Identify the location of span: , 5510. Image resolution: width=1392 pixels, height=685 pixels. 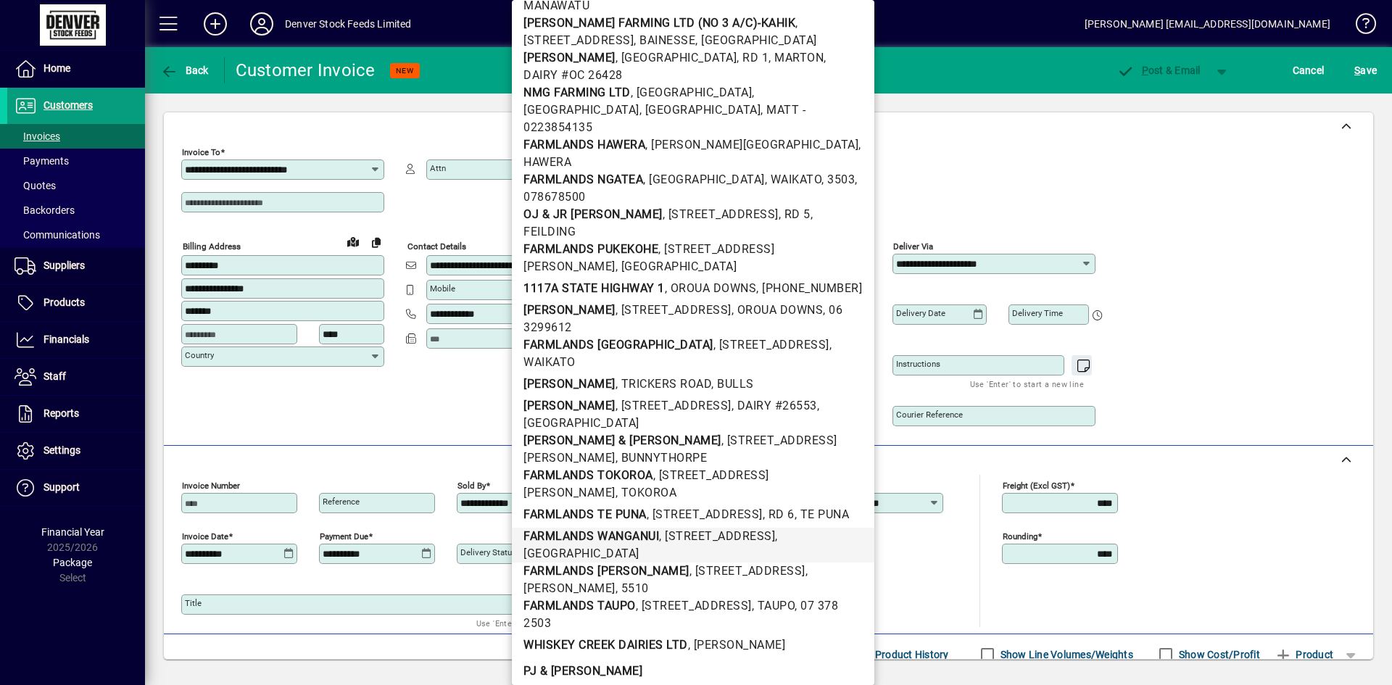
(632, 588).